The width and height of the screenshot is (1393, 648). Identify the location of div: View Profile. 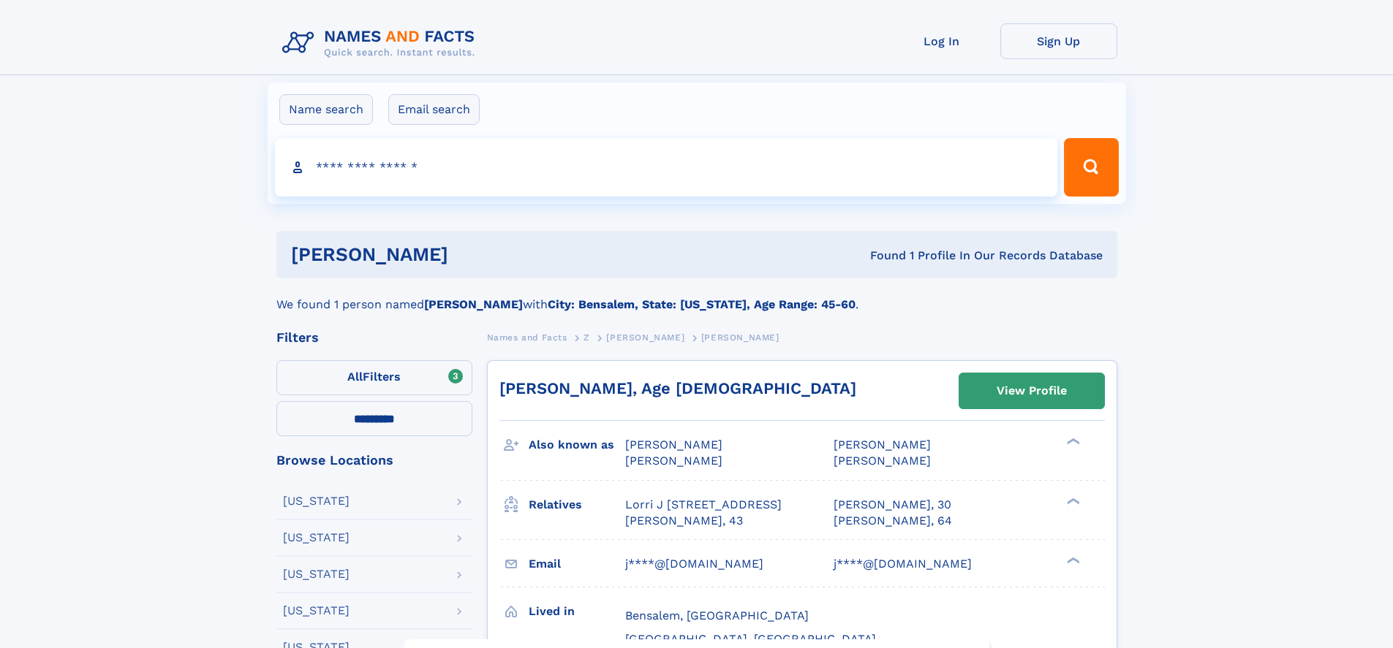
(1032, 391).